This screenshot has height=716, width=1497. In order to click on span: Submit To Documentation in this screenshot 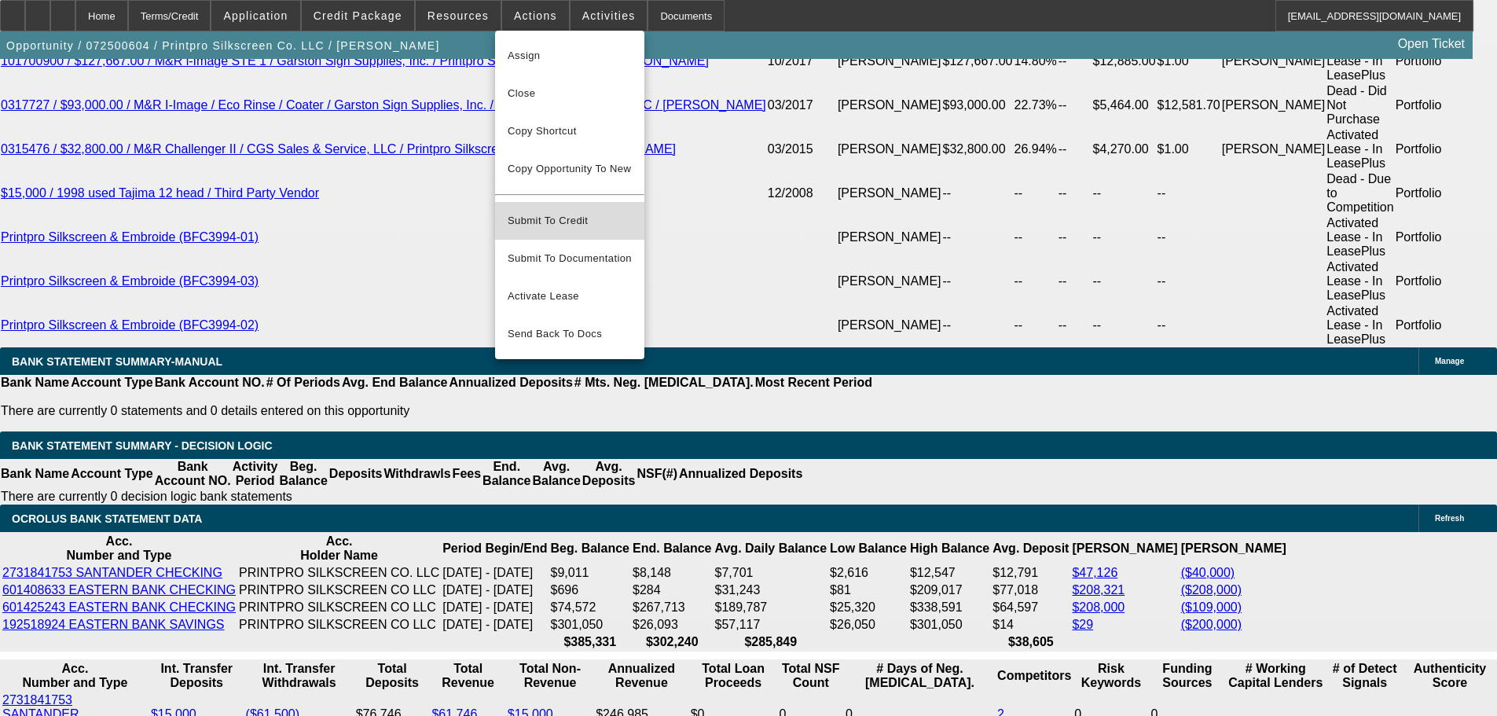, I will do `click(570, 259)`.